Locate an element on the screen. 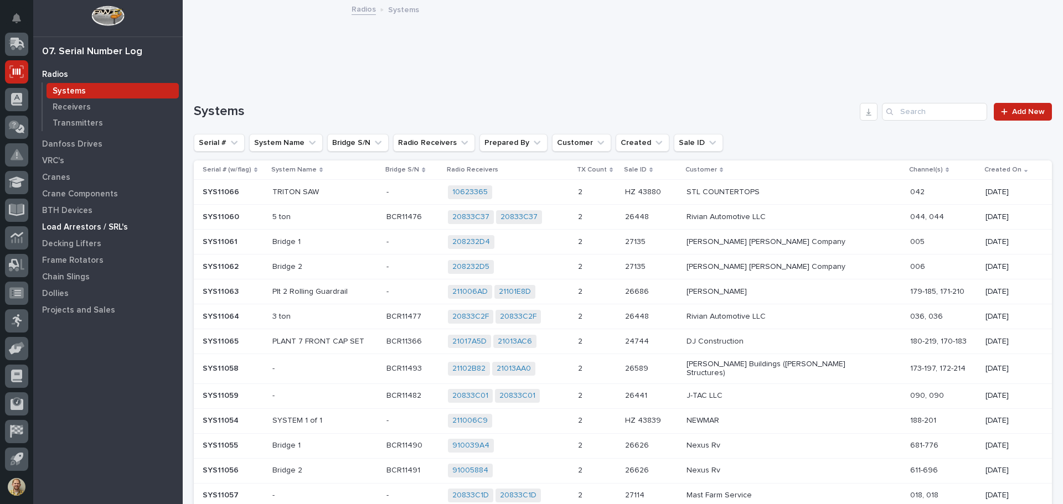 This screenshot has height=504, width=1063. p: 681-776 is located at coordinates (943, 446).